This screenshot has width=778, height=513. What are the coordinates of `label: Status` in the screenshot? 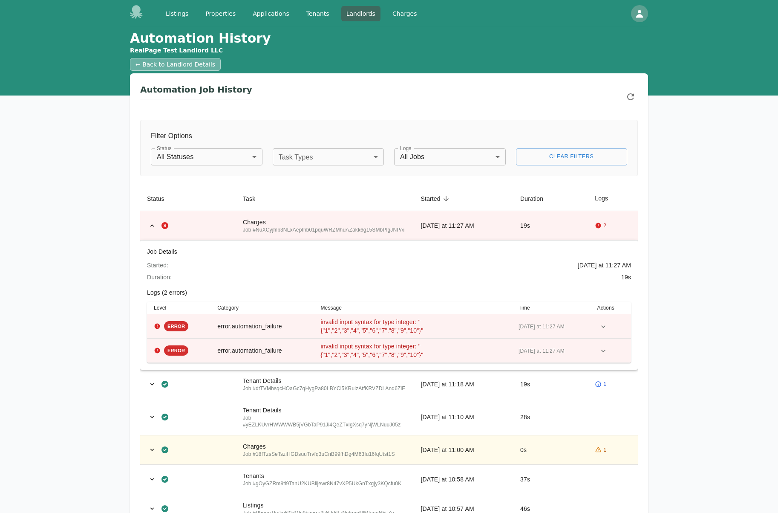 It's located at (164, 148).